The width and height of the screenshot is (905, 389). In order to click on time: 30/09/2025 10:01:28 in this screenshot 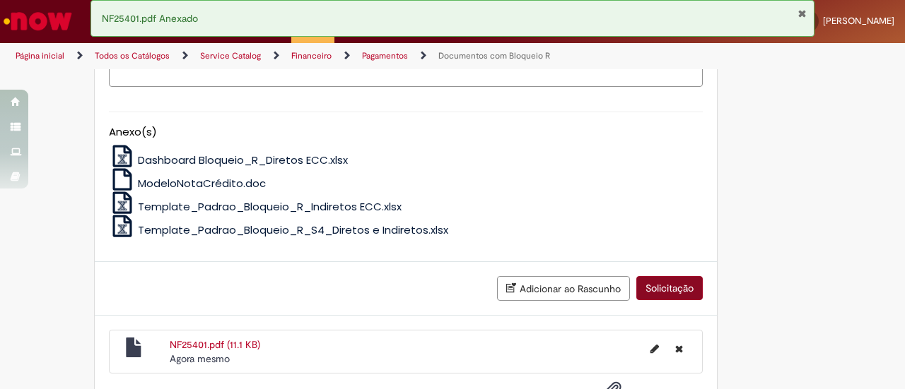, I will do `click(199, 359)`.